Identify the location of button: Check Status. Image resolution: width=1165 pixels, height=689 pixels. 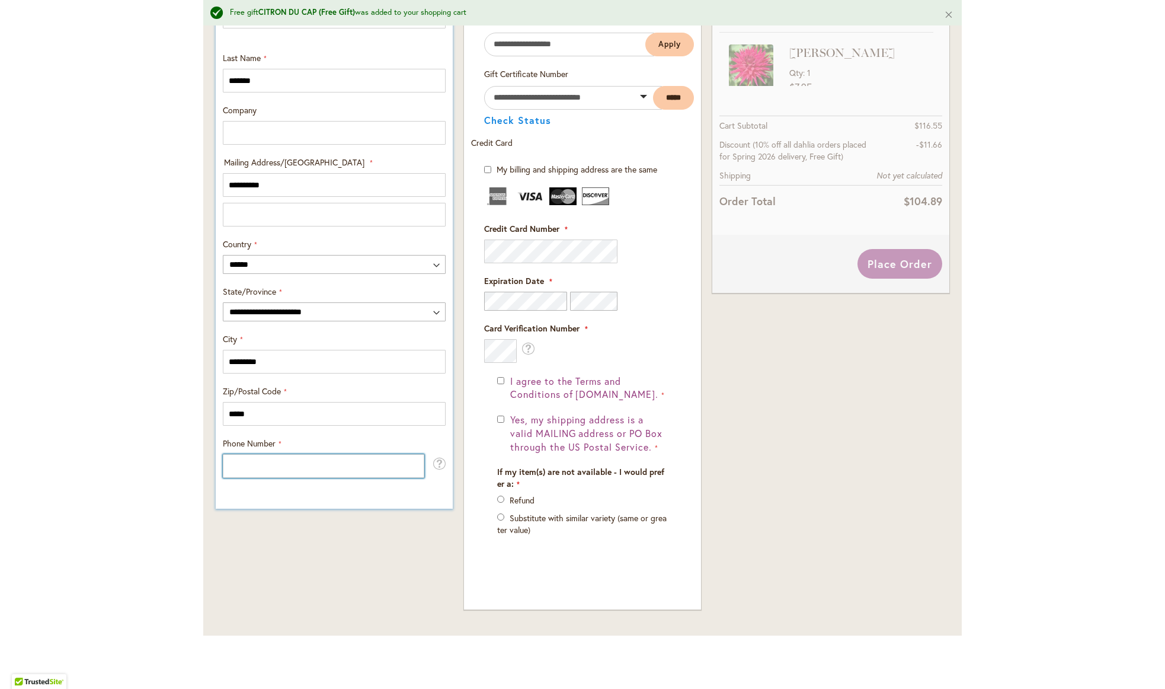
(517, 120).